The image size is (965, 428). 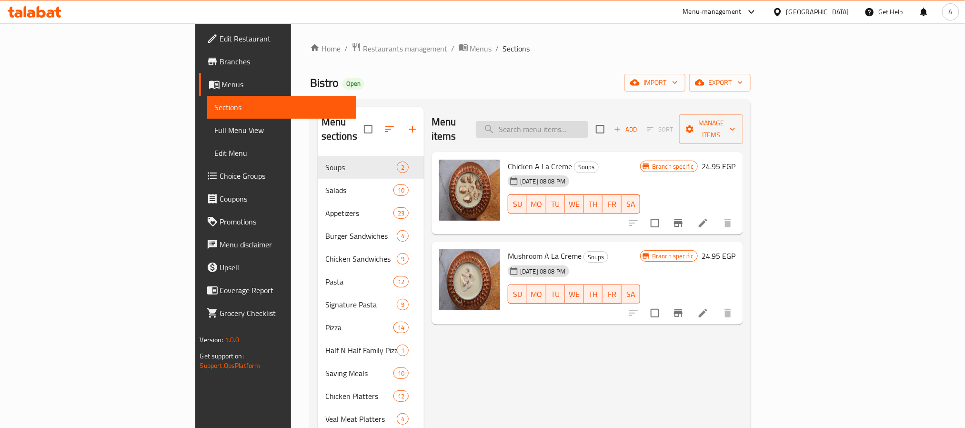 What do you see at coordinates (594, 294) in the screenshot?
I see `span: TH` at bounding box center [594, 294].